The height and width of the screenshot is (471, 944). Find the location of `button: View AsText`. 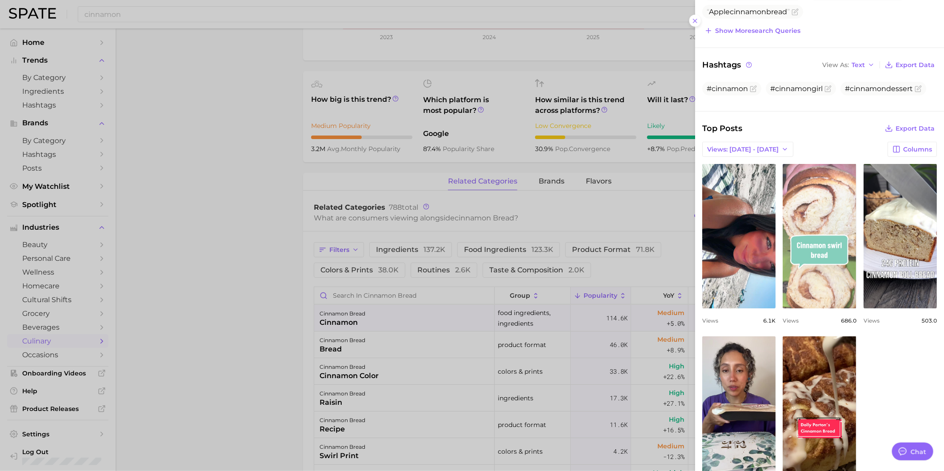

button: View AsText is located at coordinates (849, 65).